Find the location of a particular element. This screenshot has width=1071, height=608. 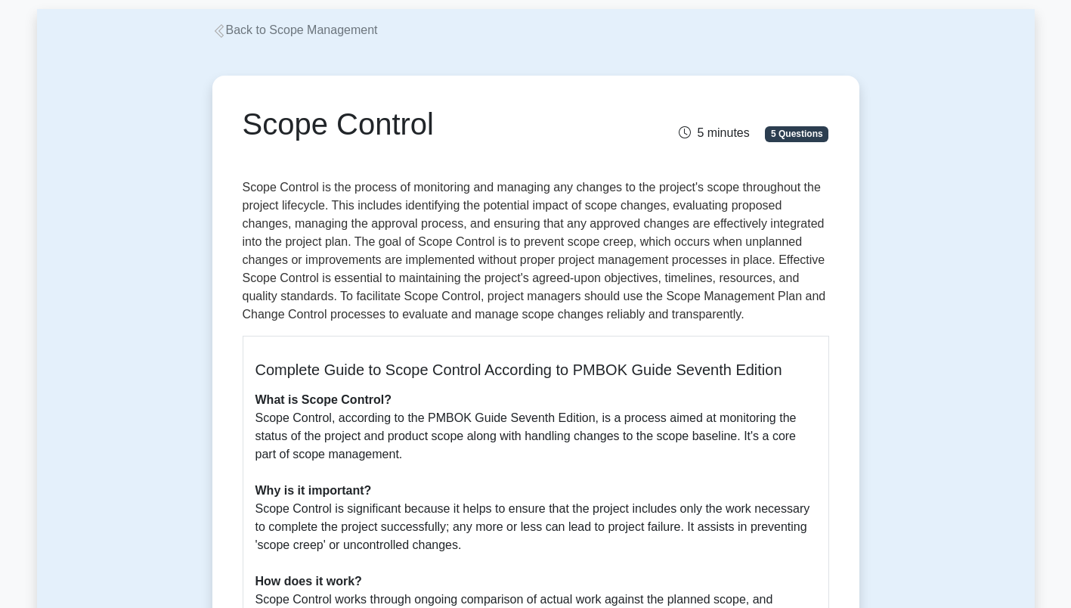

b: How does it work? is located at coordinates (308, 580).